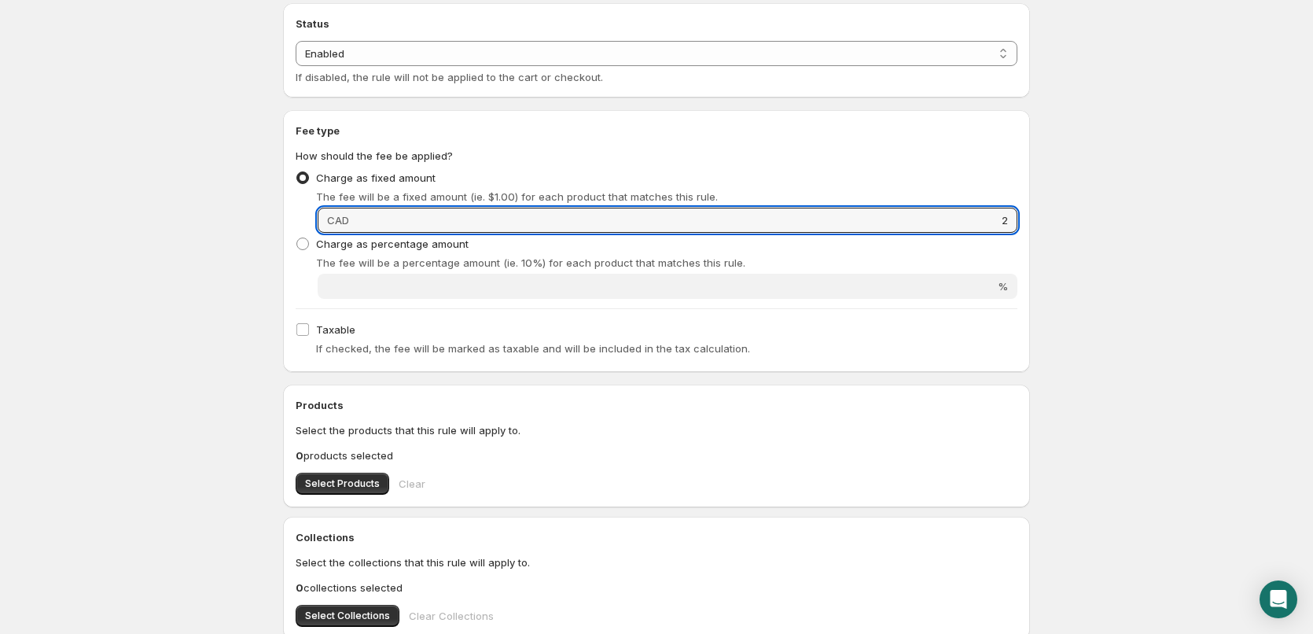  I want to click on h2: Status, so click(657, 24).